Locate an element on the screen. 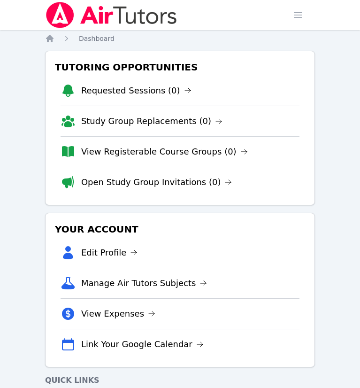 This screenshot has width=360, height=388. h4: Quick Links is located at coordinates (180, 380).